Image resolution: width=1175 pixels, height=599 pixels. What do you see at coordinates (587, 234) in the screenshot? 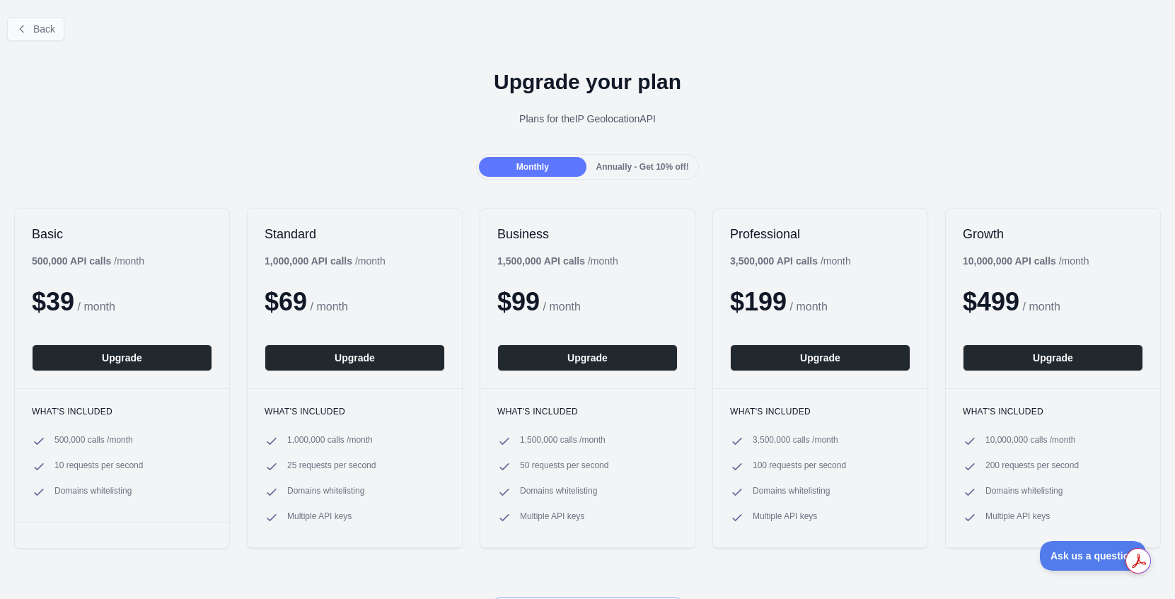
I see `h2: Business` at bounding box center [587, 234].